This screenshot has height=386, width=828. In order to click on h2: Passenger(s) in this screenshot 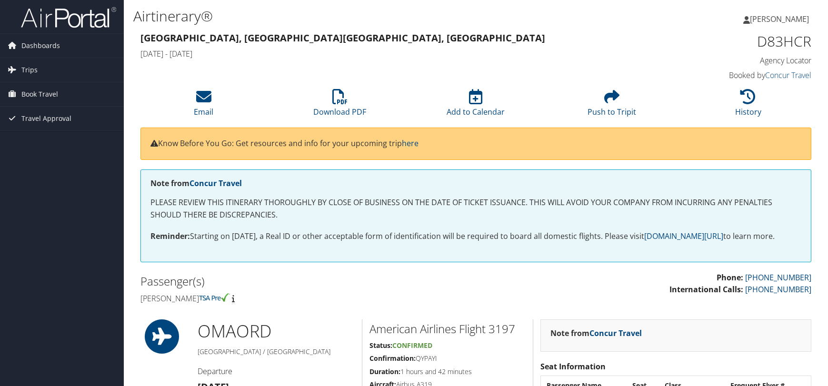, I will do `click(305, 281)`.